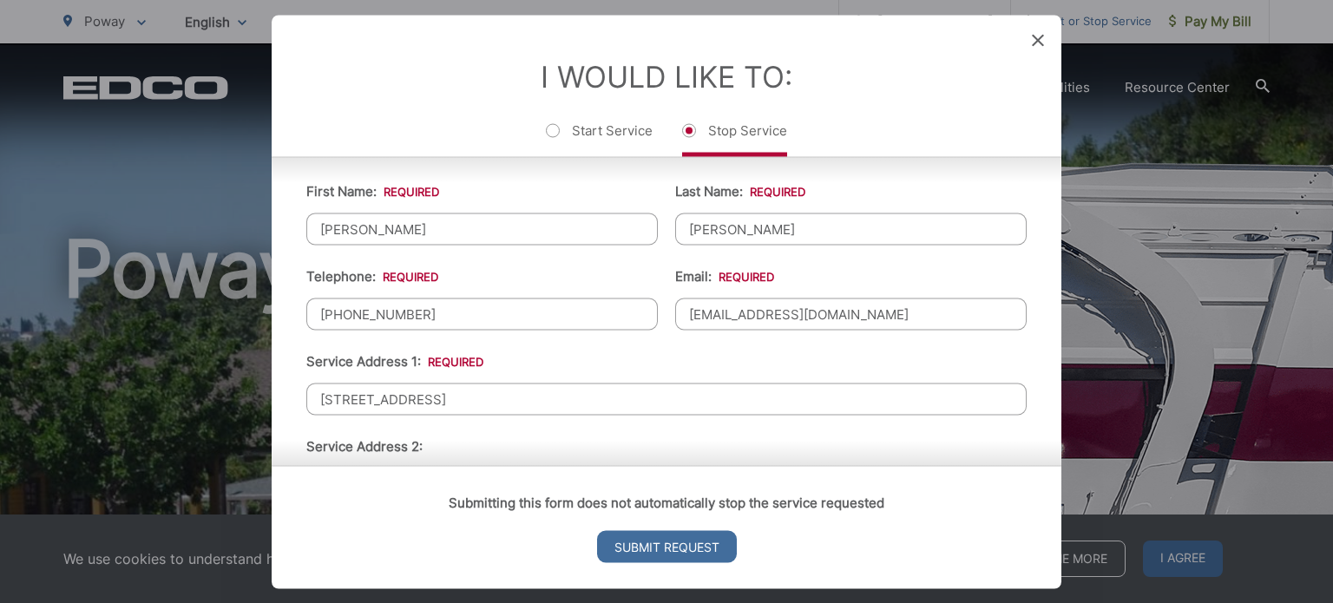  What do you see at coordinates (725, 276) in the screenshot?
I see `label: Email:` at bounding box center [725, 276].